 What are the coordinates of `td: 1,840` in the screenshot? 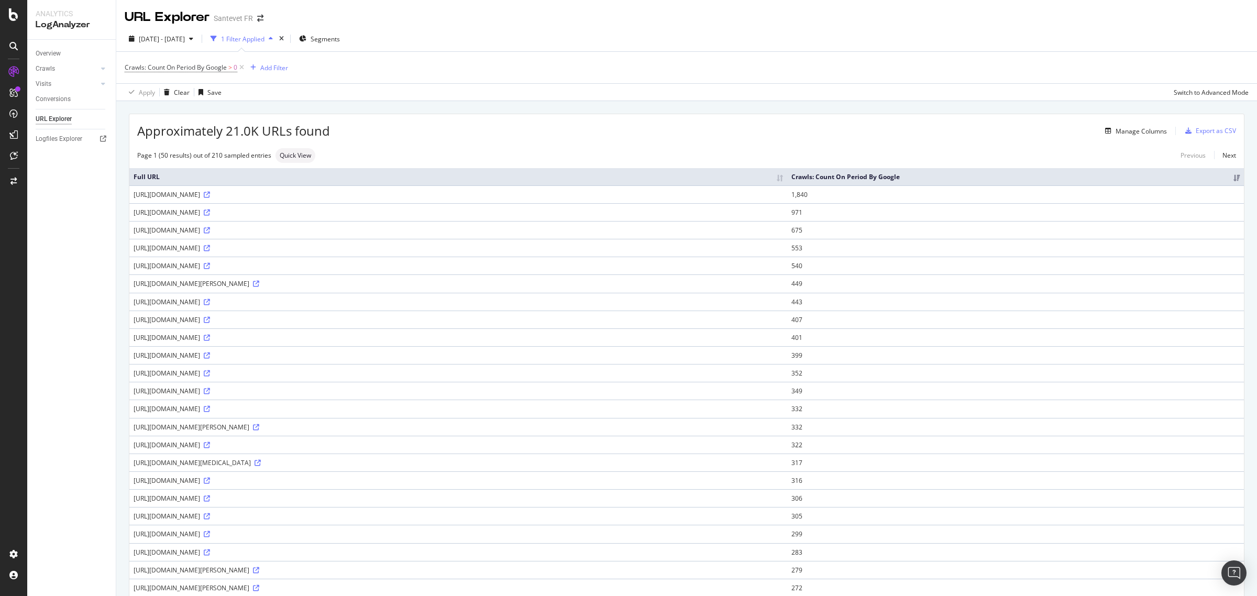 It's located at (1016, 194).